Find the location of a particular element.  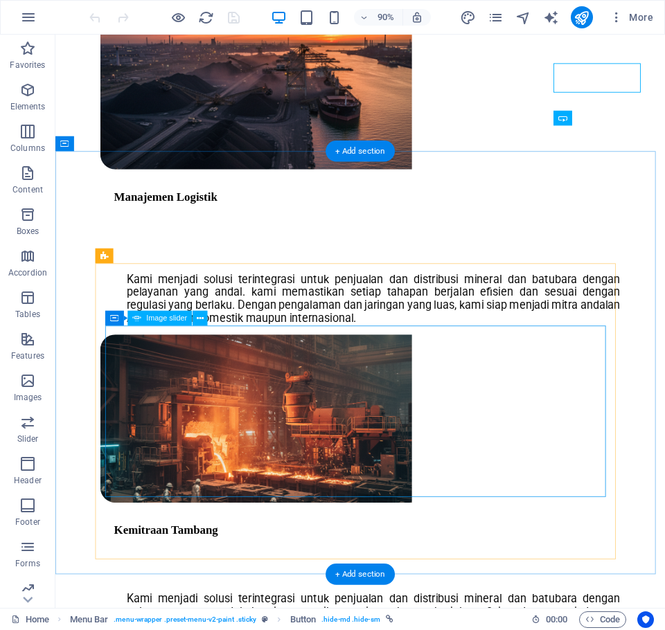

nav: breadcrumb is located at coordinates (231, 620).